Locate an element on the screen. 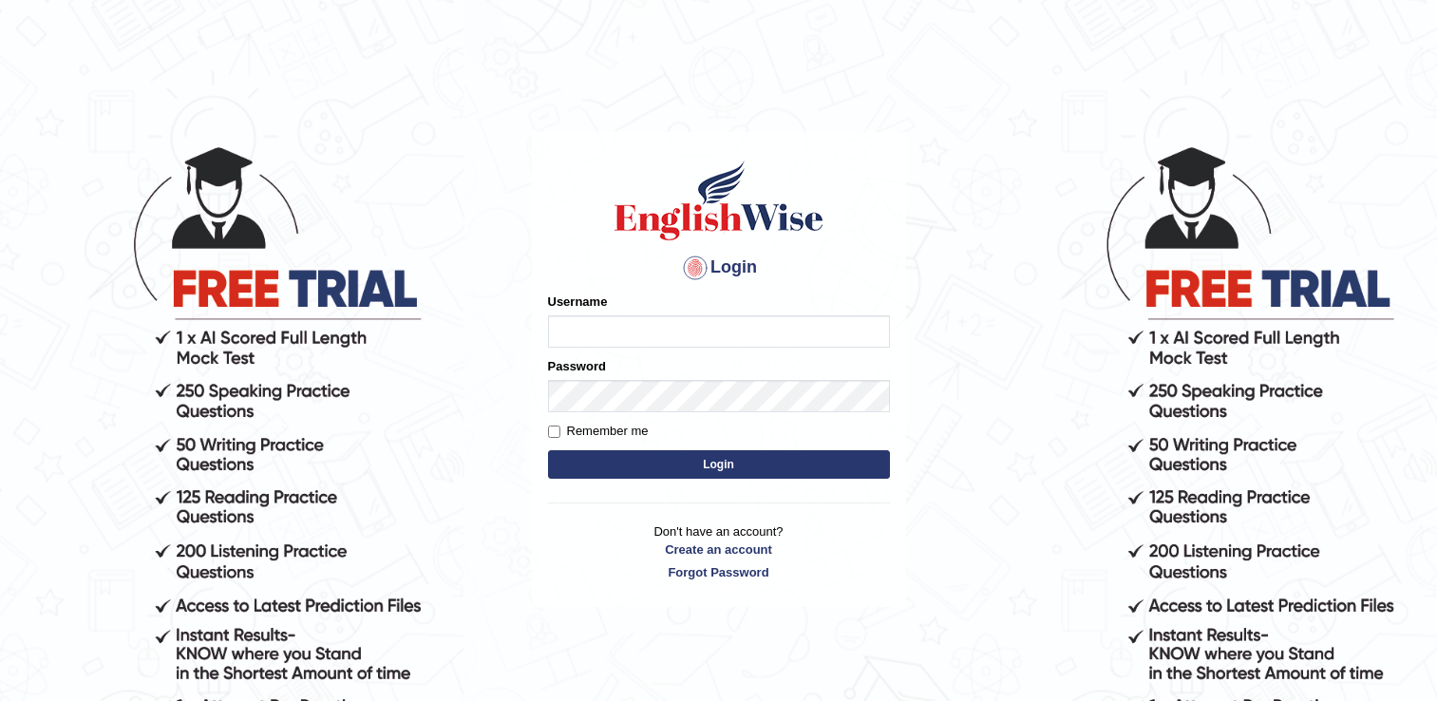 This screenshot has height=701, width=1437. button: Login is located at coordinates (719, 465).